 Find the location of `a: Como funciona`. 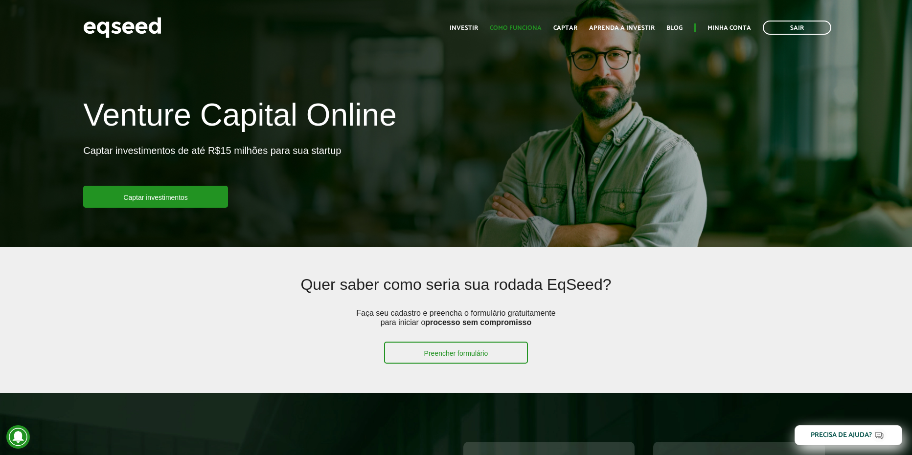

a: Como funciona is located at coordinates (516, 28).